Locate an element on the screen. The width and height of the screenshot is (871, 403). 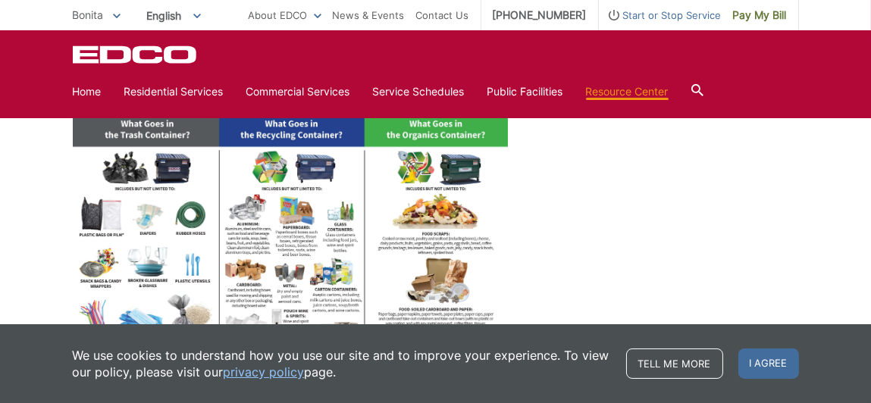
span: Pay My Bill is located at coordinates (759, 15).